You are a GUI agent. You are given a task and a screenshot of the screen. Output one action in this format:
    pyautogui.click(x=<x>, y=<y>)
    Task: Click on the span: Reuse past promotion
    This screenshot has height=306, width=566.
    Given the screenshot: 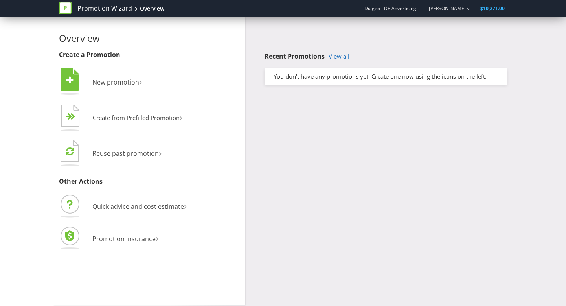 What is the action you would take?
    pyautogui.click(x=125, y=153)
    